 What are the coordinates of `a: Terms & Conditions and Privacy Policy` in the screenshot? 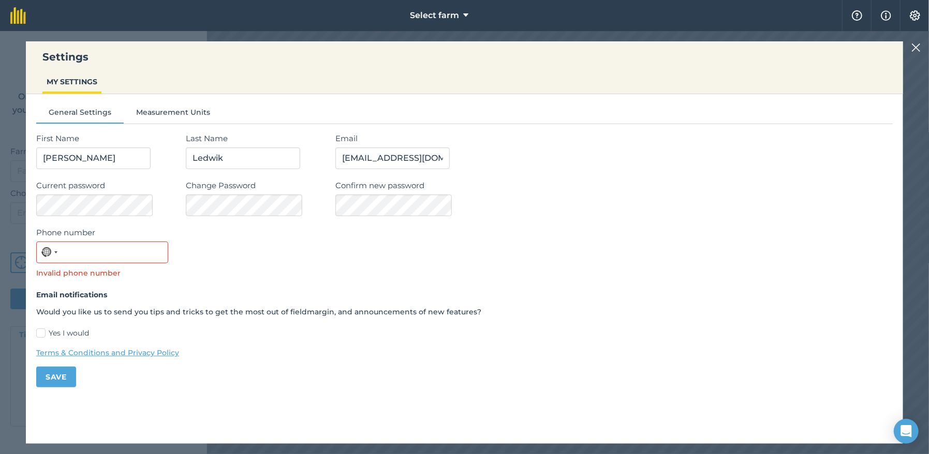 It's located at (464, 353).